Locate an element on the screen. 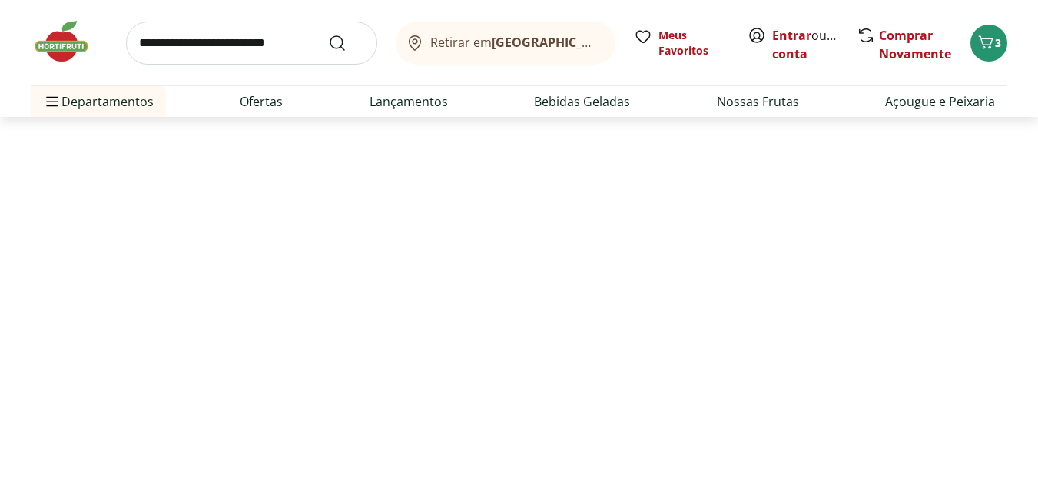  span: Departamentos is located at coordinates (98, 101).